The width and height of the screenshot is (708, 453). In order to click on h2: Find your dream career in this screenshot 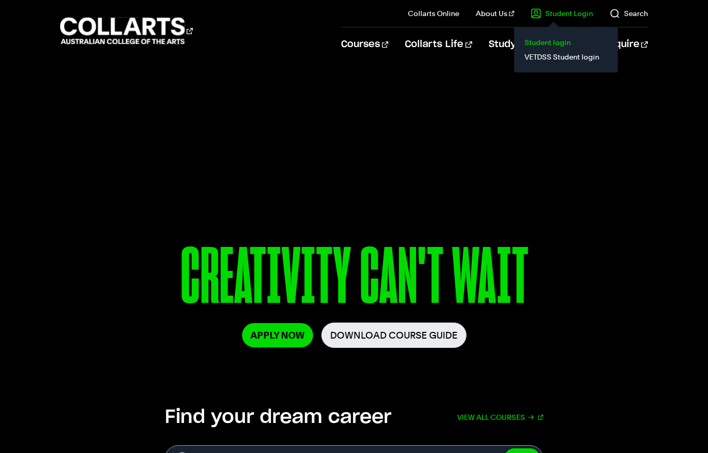, I will do `click(278, 418)`.